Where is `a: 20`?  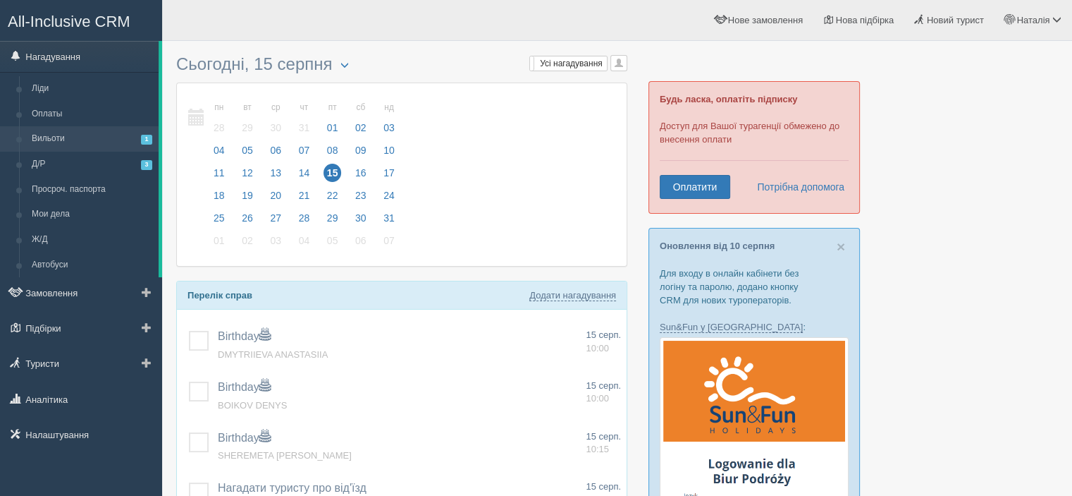
a: 20 is located at coordinates (276, 199).